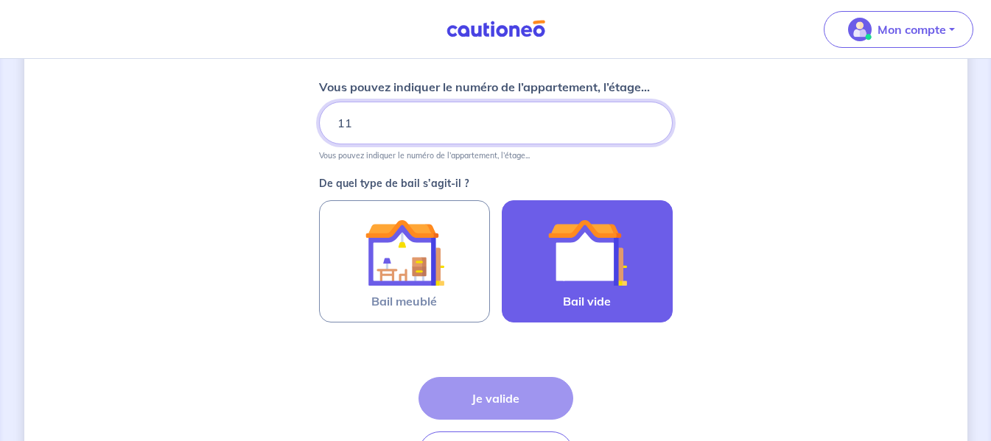 The height and width of the screenshot is (441, 991). What do you see at coordinates (496, 183) in the screenshot?
I see `p: De quel type de bail s’agit-il ?` at bounding box center [496, 183].